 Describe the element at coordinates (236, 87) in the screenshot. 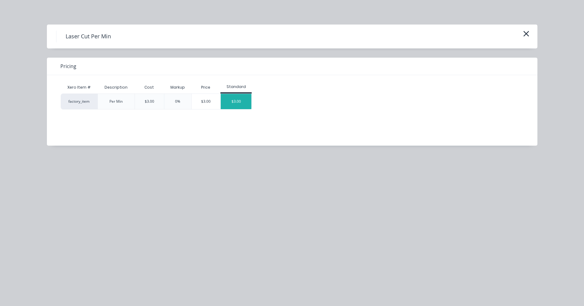

I see `div: Standard` at that location.